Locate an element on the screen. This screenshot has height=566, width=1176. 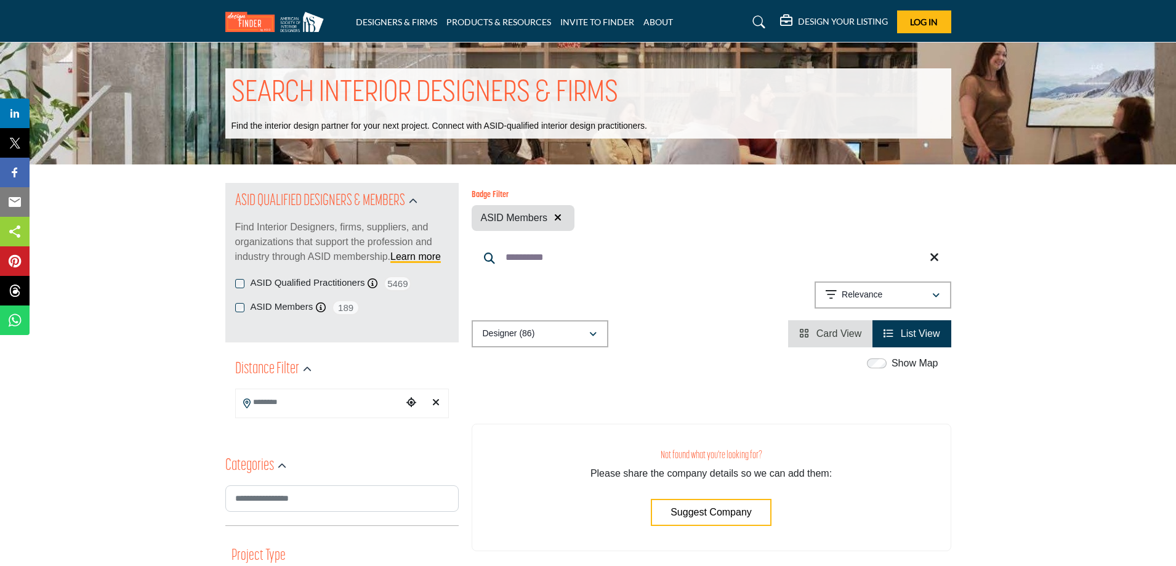
h2: Categories is located at coordinates (249, 466).